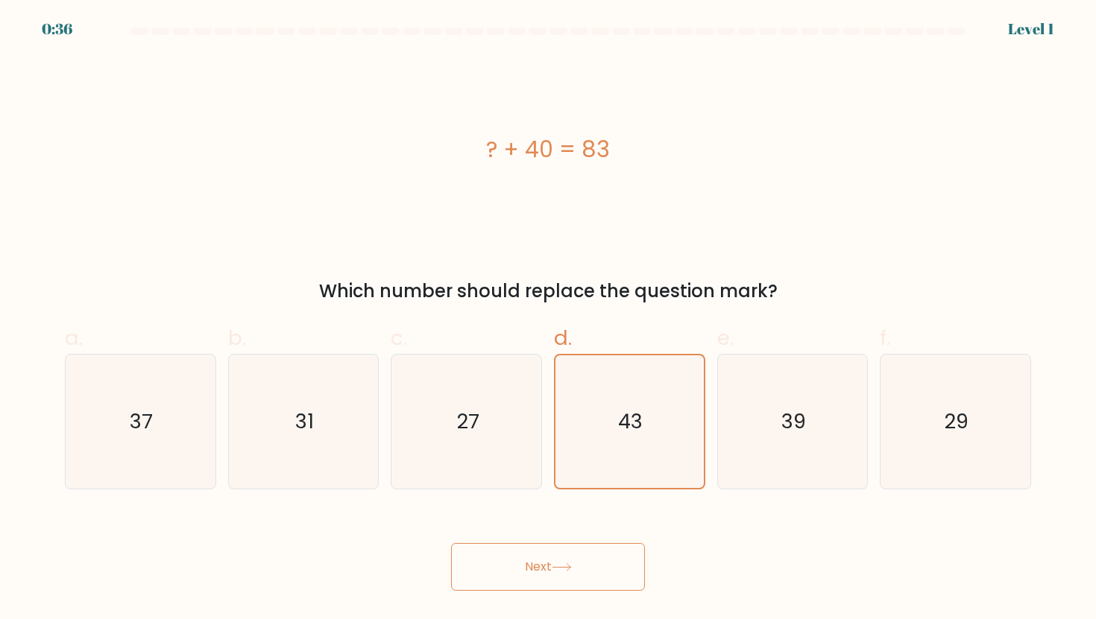 This screenshot has width=1096, height=619. I want to click on text: 37, so click(142, 421).